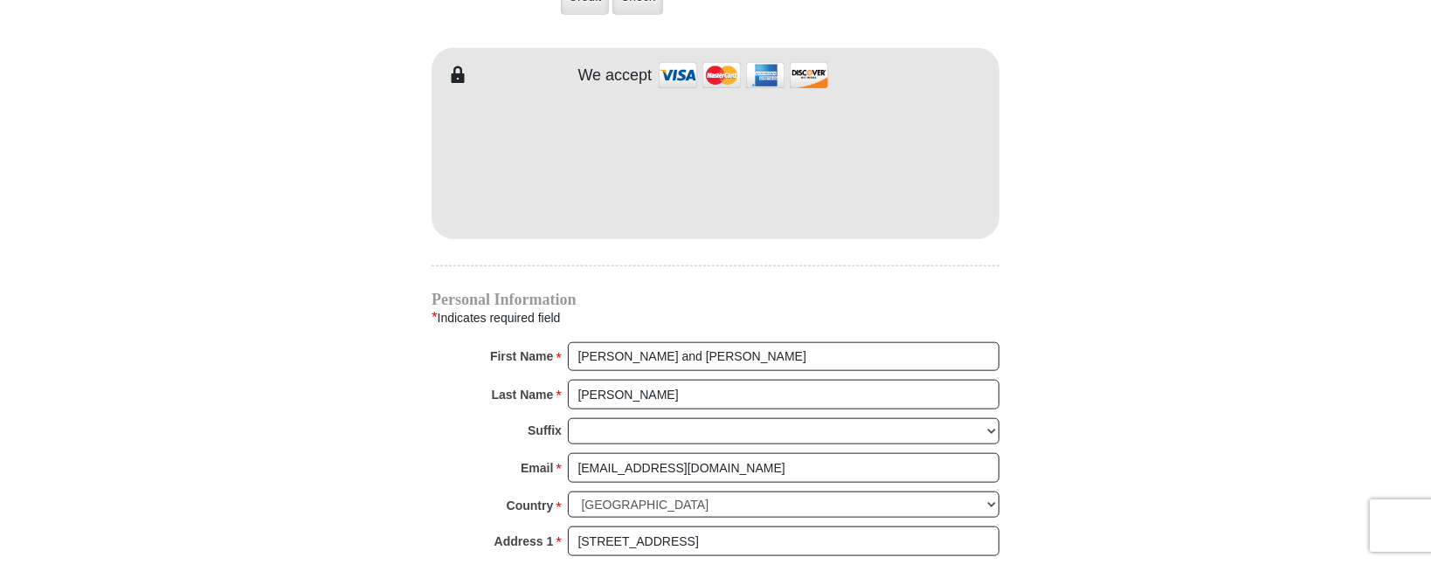 The image size is (1431, 564). Describe the element at coordinates (716, 300) in the screenshot. I see `h4: Personal Information` at that location.